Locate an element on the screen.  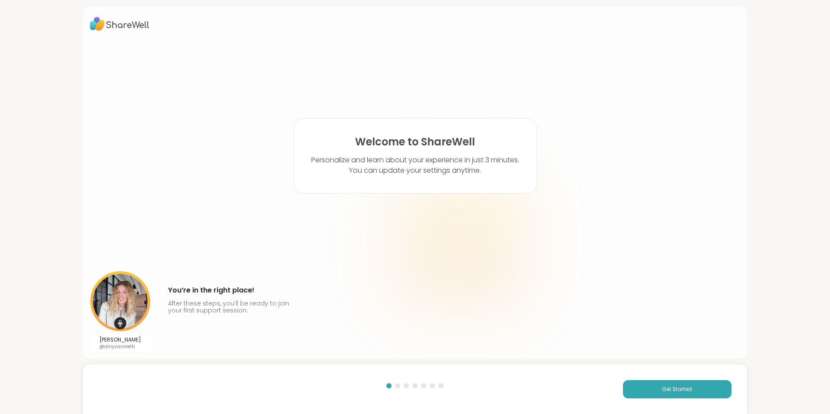
h1: Welcome to ShareWell is located at coordinates (415, 142).